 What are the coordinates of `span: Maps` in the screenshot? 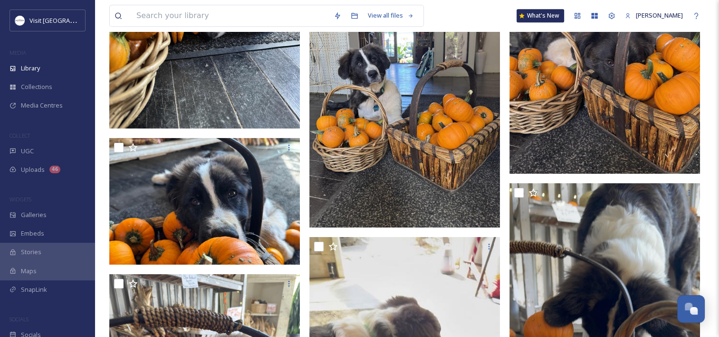 It's located at (29, 271).